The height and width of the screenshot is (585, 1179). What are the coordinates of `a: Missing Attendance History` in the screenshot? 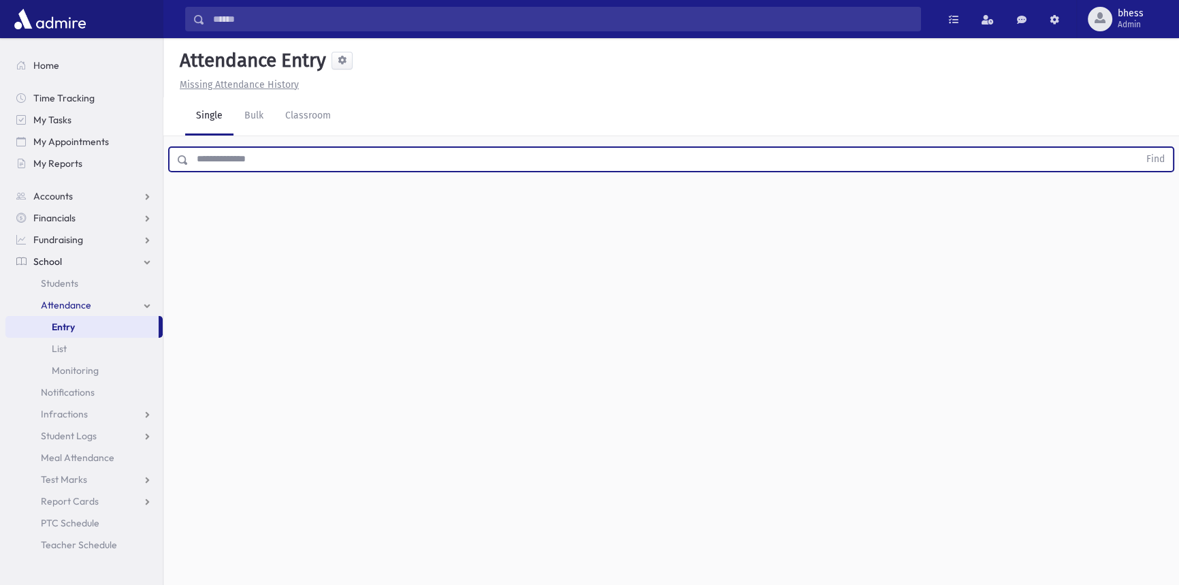 It's located at (236, 84).